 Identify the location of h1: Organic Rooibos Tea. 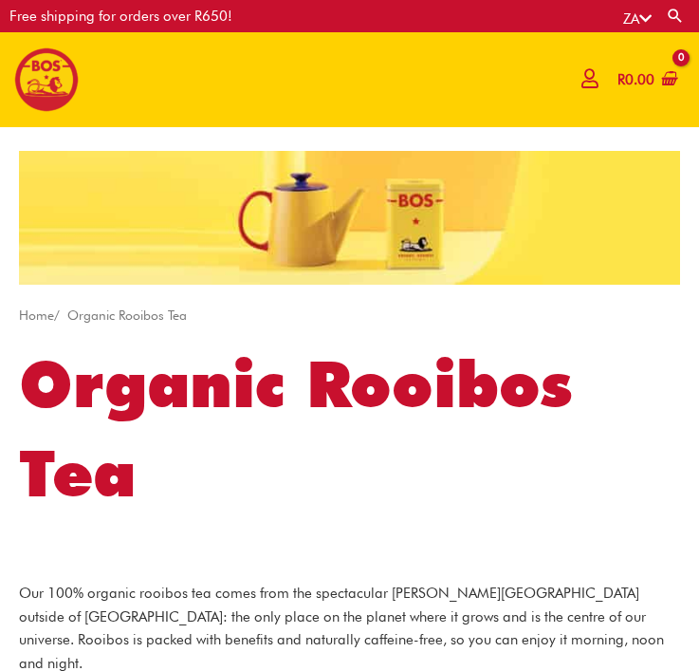
(349, 429).